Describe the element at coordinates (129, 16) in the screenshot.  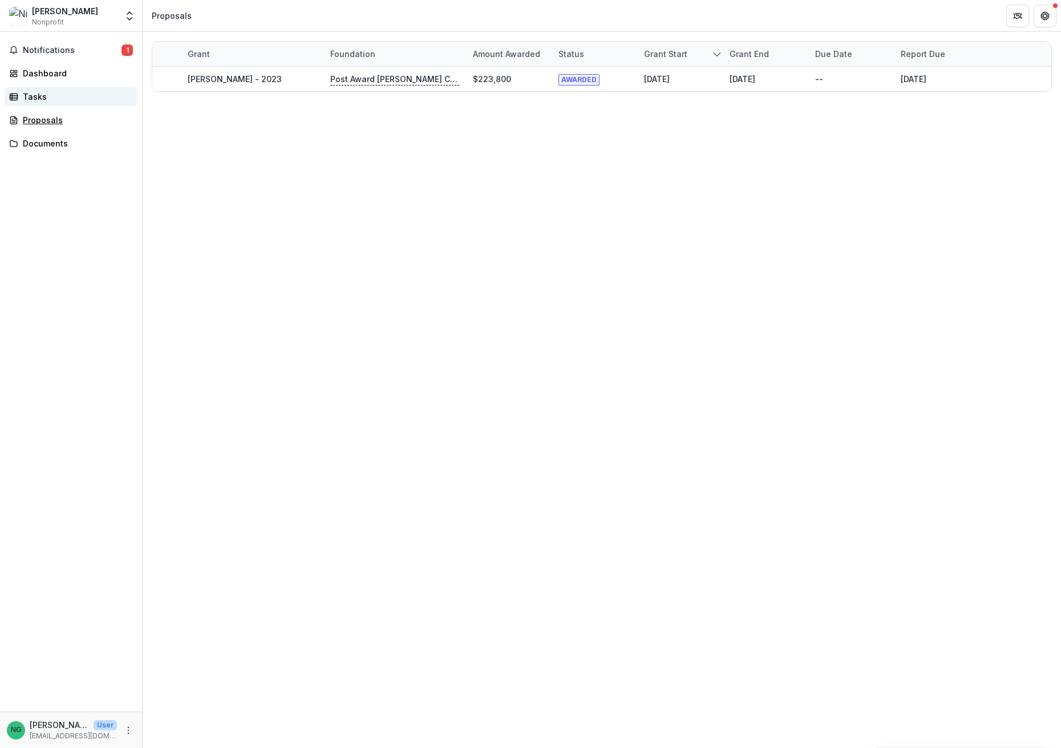
I see `button: Open entity switcher` at that location.